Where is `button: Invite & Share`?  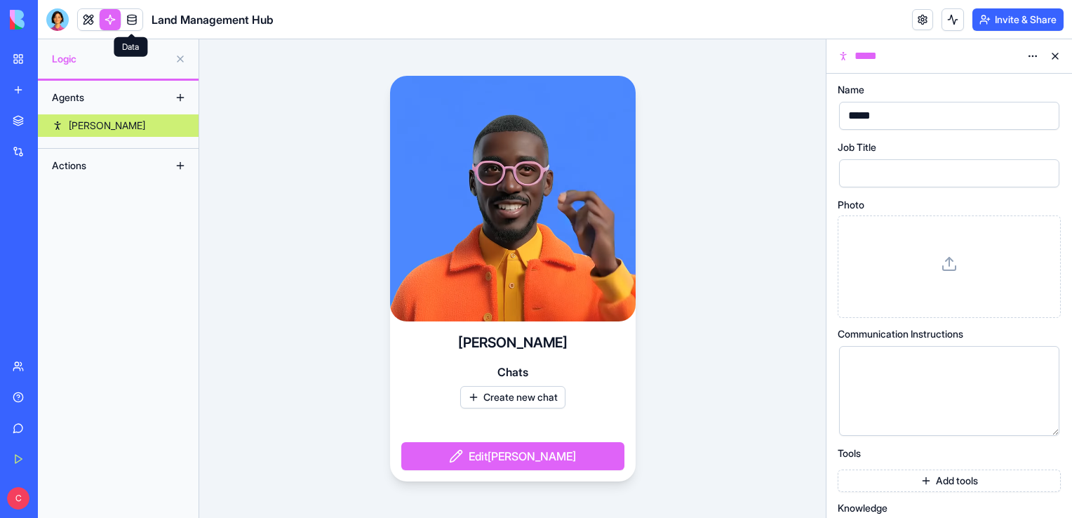
button: Invite & Share is located at coordinates (1018, 20).